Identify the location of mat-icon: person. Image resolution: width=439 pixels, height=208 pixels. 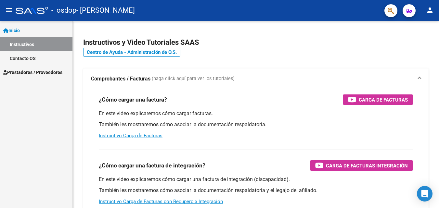
(430, 10).